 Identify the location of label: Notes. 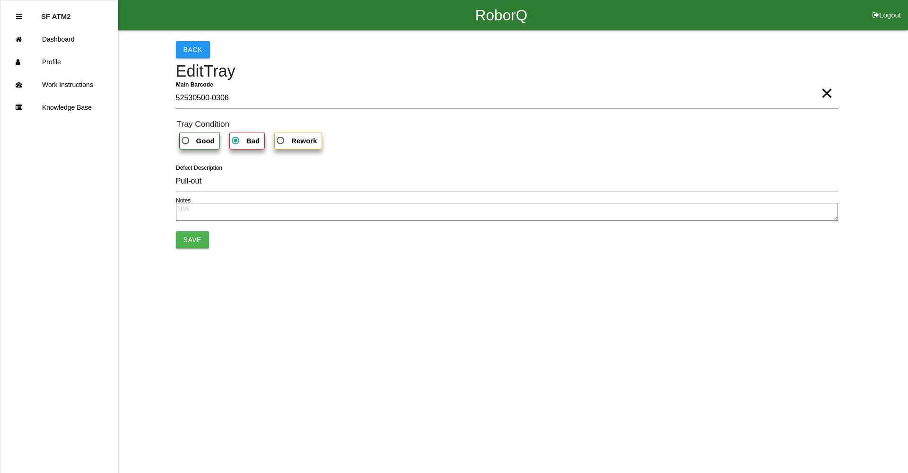
(183, 201).